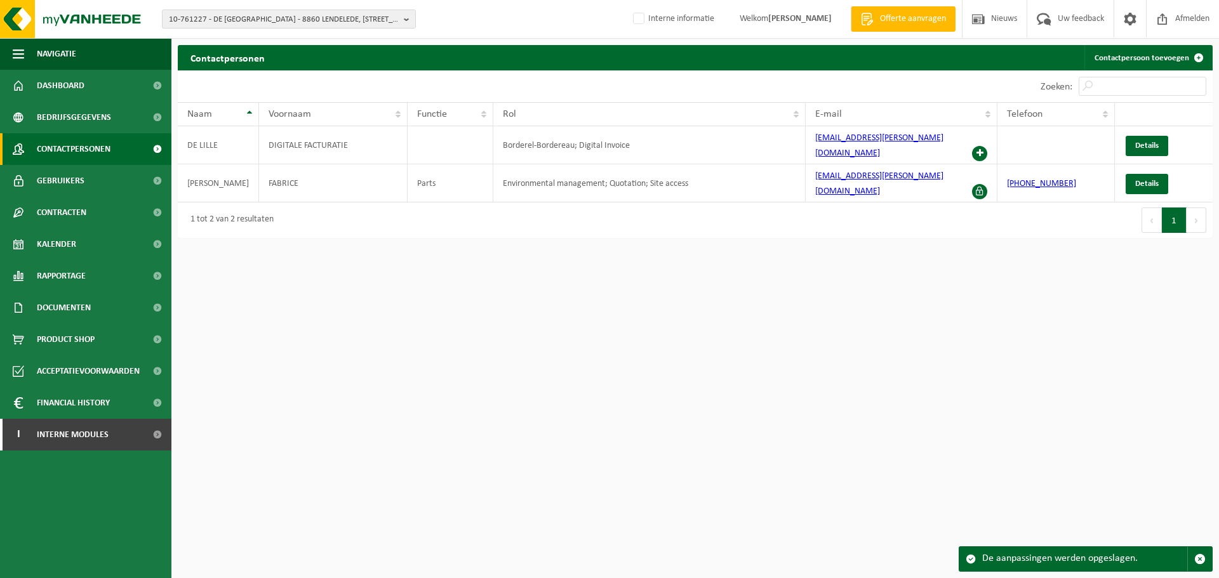 The image size is (1219, 578). I want to click on a: Offerte aanvragen, so click(903, 19).